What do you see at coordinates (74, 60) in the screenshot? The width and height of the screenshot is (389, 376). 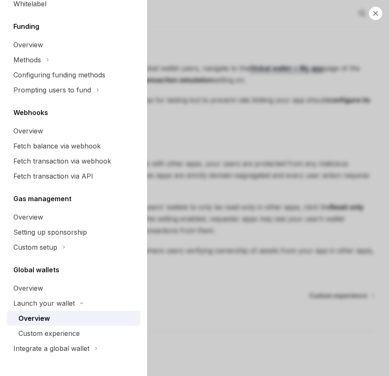 I see `button: Toggle Methods section` at bounding box center [74, 60].